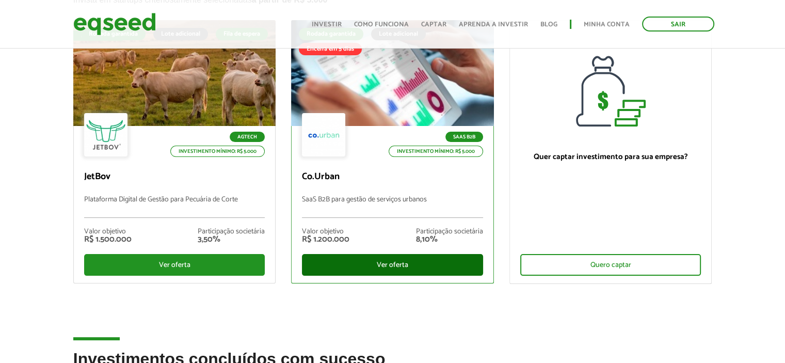 The height and width of the screenshot is (363, 785). What do you see at coordinates (611, 152) in the screenshot?
I see `a: Quer captar investimento para sua empresa? Quero captar` at bounding box center [611, 152].